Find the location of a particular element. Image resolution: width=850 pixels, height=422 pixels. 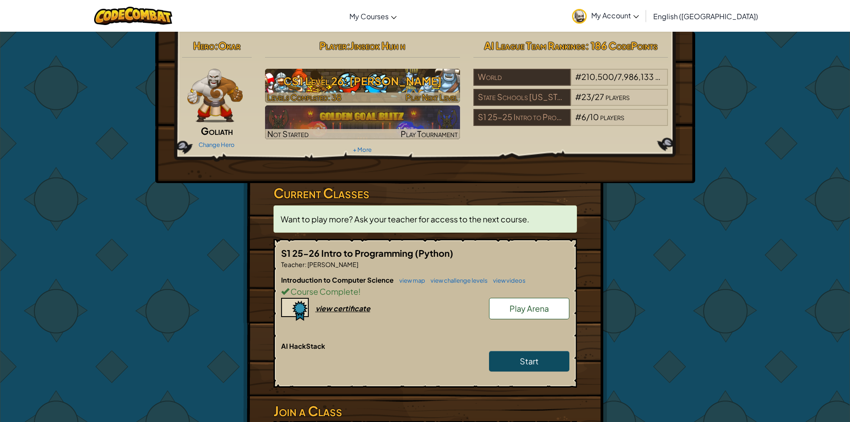

a: CodeCombat logo is located at coordinates (133, 16).